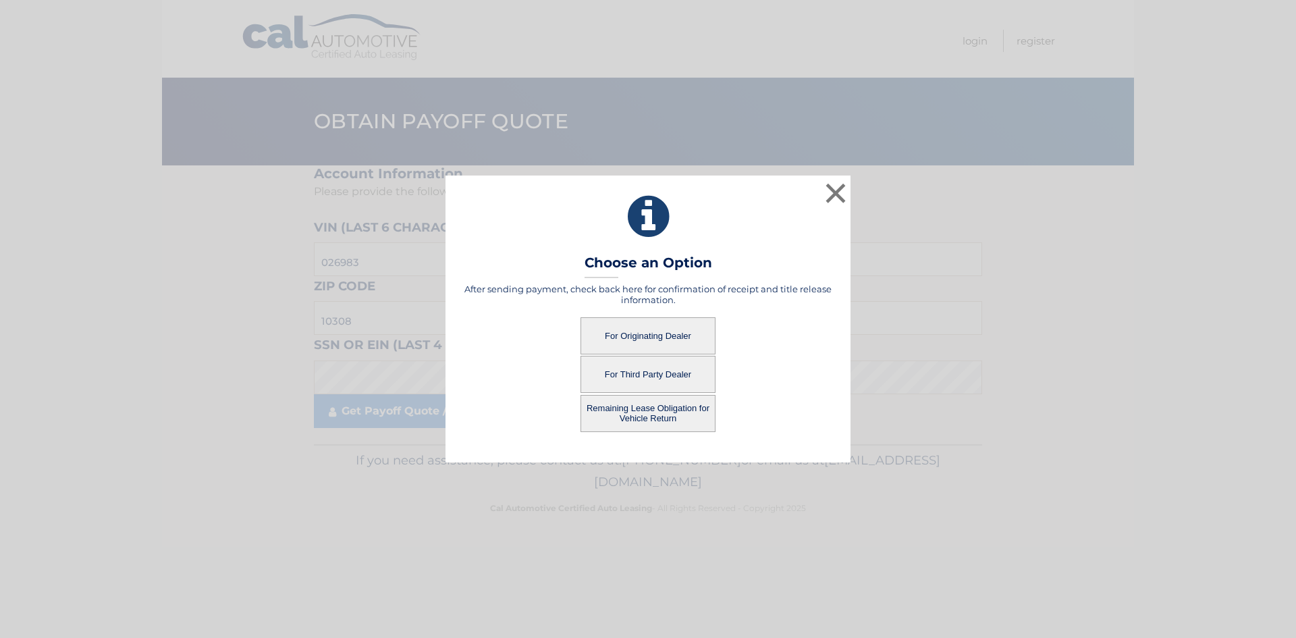 The width and height of the screenshot is (1296, 638). Describe the element at coordinates (648, 294) in the screenshot. I see `h5: After sending payment, check back here for confirmation of receipt and title release information.` at that location.